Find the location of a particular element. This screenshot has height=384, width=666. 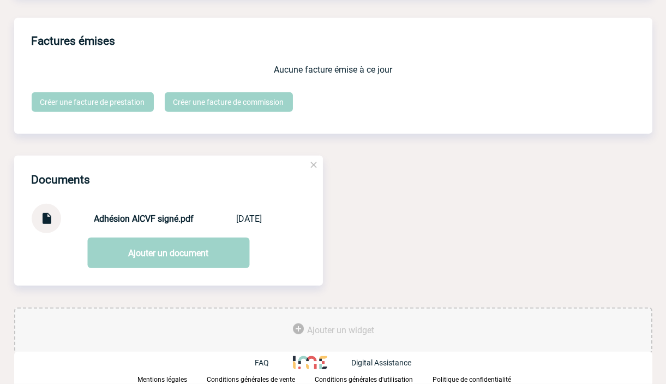

p: Aucune facture émise à ce jour is located at coordinates (333, 69).